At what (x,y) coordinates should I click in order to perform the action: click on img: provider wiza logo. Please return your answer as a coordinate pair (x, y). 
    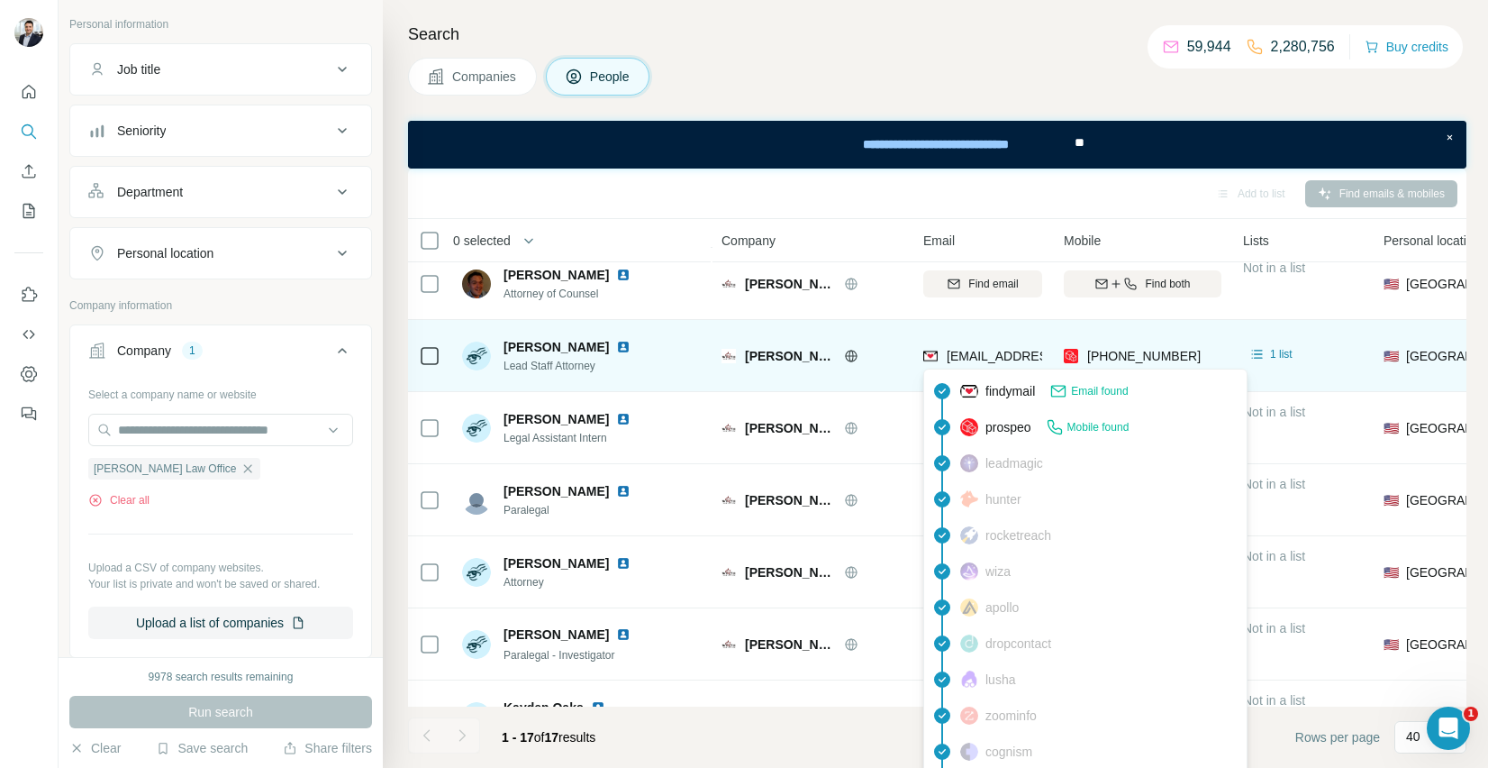
    Looking at the image, I should click on (969, 571).